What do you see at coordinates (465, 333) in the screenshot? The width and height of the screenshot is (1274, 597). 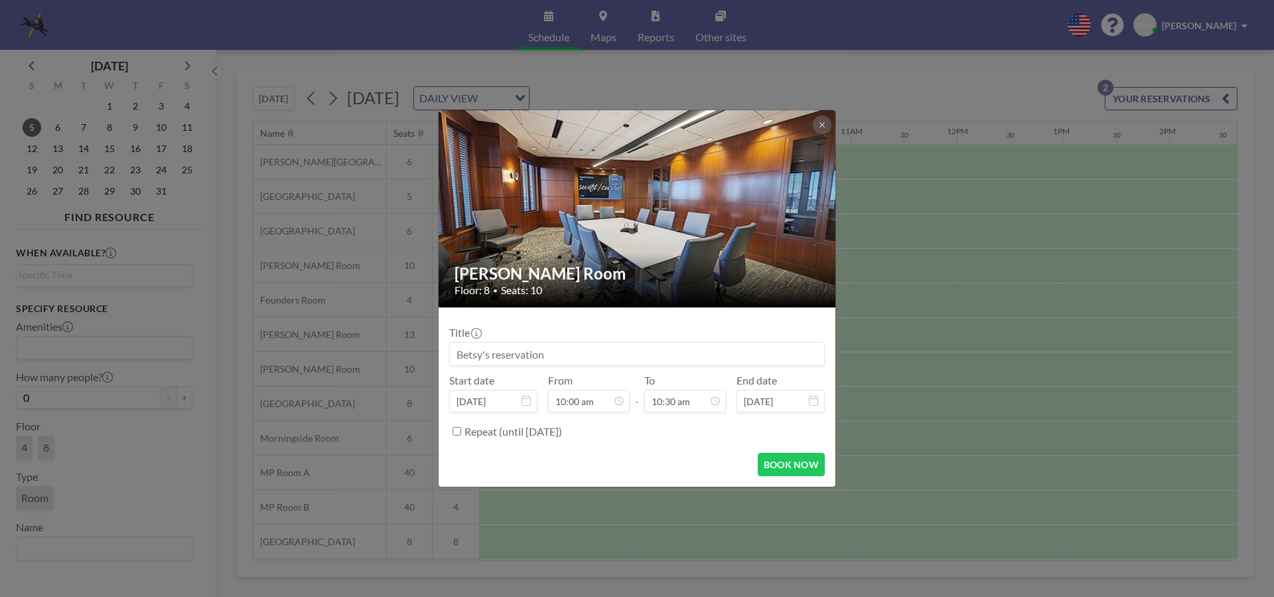 I see `label: Title` at bounding box center [465, 333].